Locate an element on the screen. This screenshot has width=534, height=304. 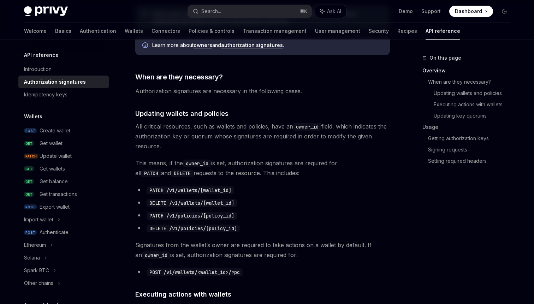
code: DELETE is located at coordinates (182, 173).